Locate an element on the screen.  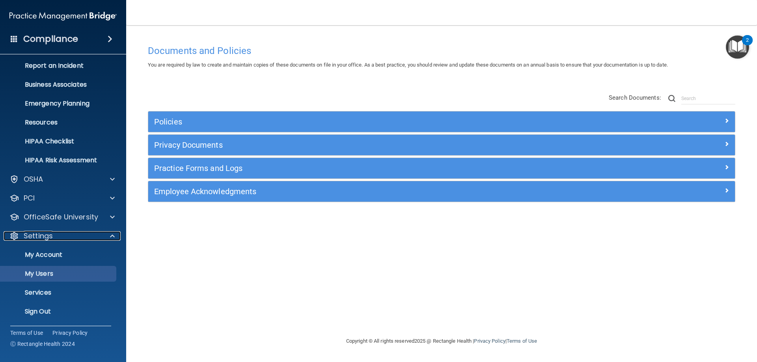
span: Ⓒ Rectangle Health 2024 is located at coordinates (43, 344).